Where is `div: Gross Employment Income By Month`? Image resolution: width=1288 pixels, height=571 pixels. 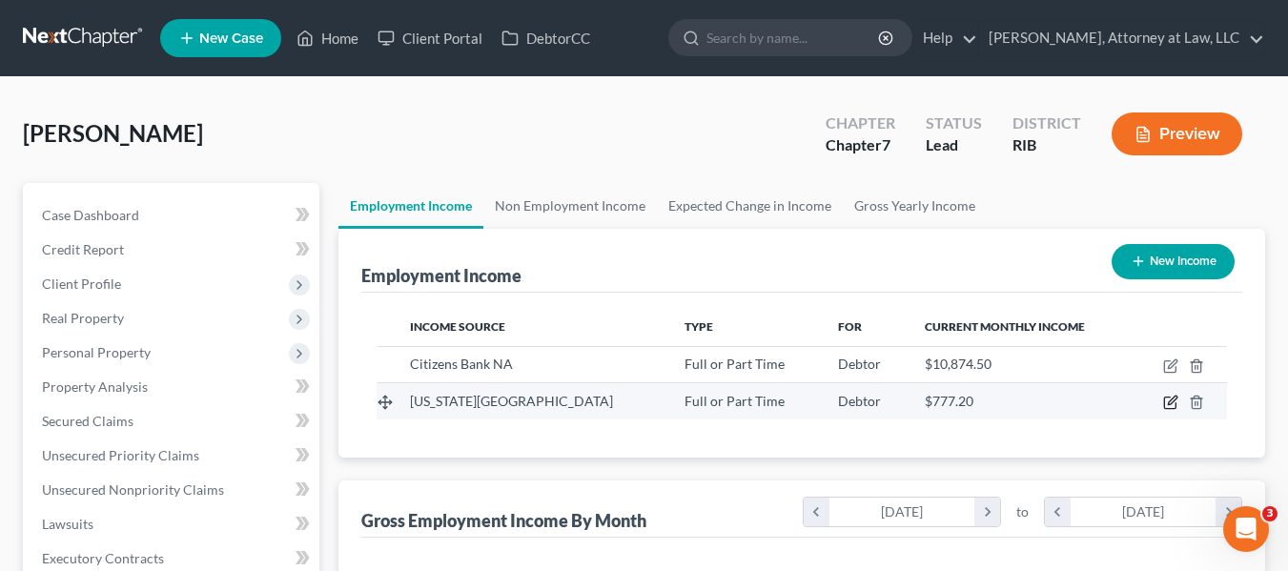 div: Gross Employment Income By Month is located at coordinates (503, 521).